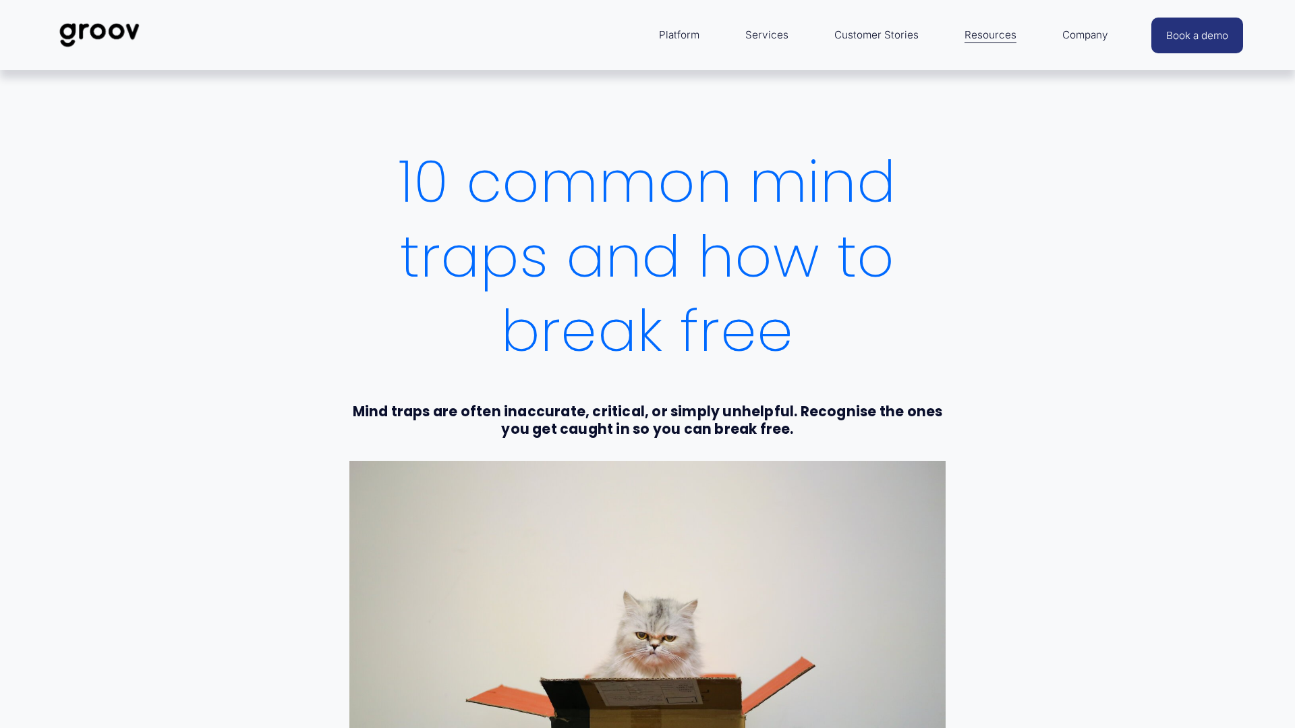  What do you see at coordinates (876, 35) in the screenshot?
I see `a: Customer Stories` at bounding box center [876, 35].